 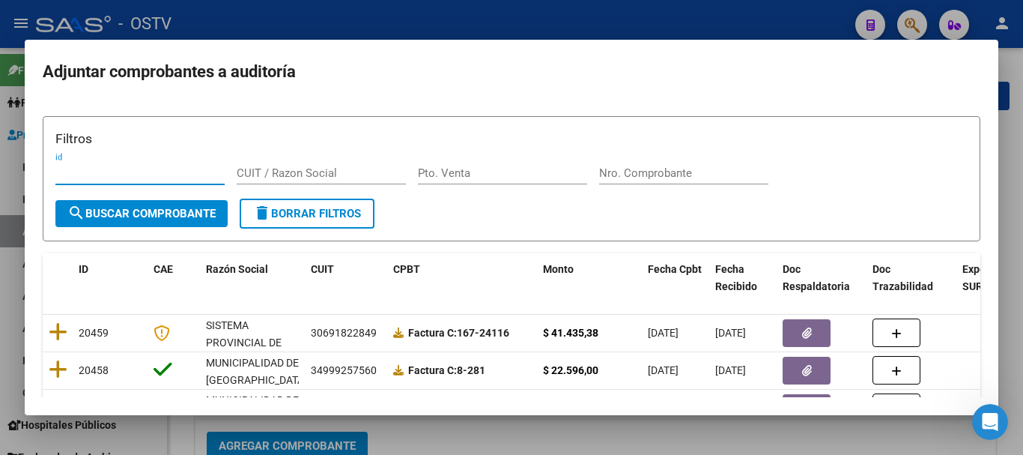 What do you see at coordinates (344, 333) in the screenshot?
I see `span: 30691822849` at bounding box center [344, 333].